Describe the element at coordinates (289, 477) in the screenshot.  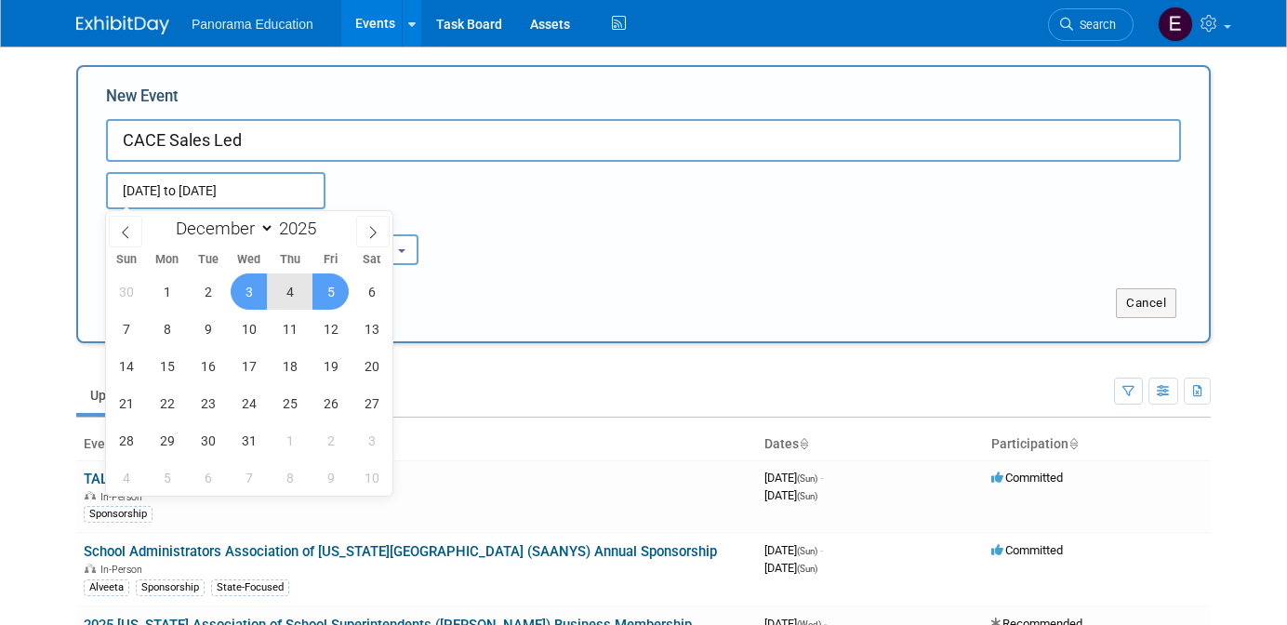
I see `span: January 8, 2026` at that location.